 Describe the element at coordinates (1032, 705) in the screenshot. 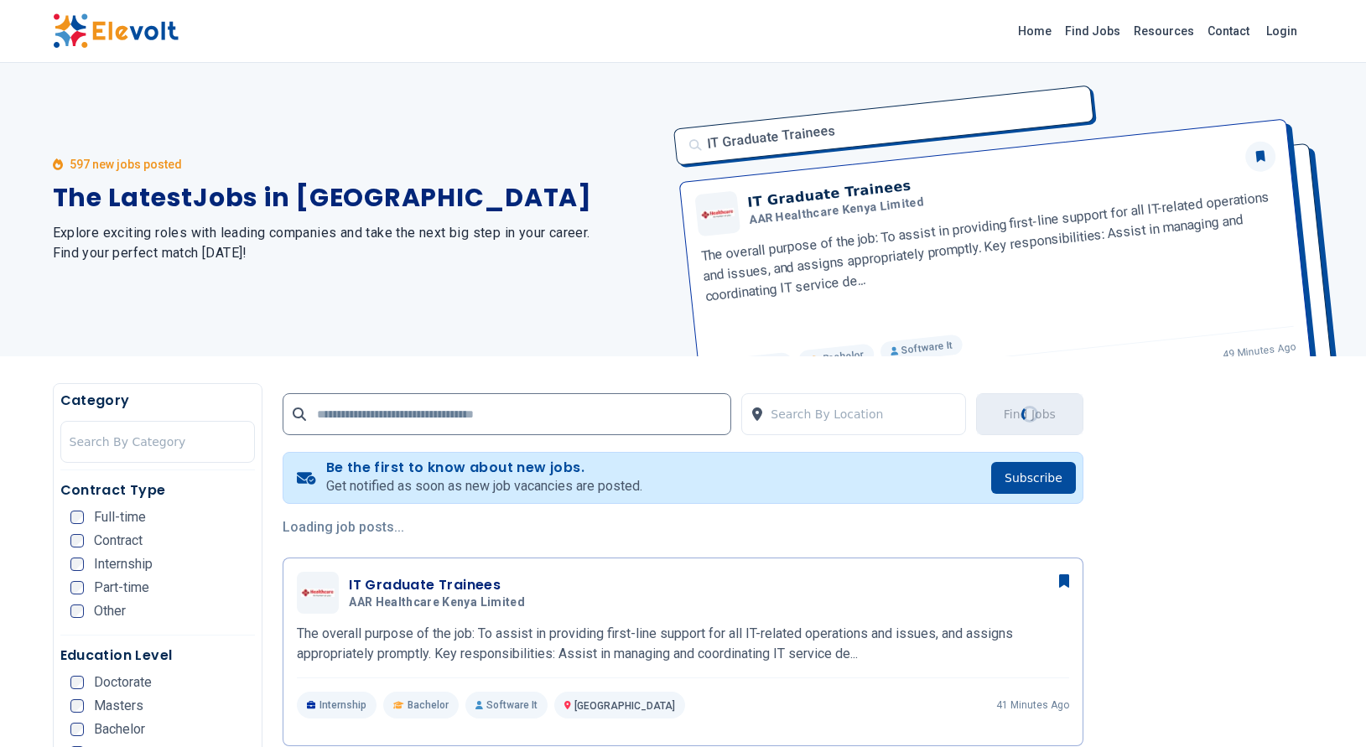

I see `p: 41 minutes ago` at that location.